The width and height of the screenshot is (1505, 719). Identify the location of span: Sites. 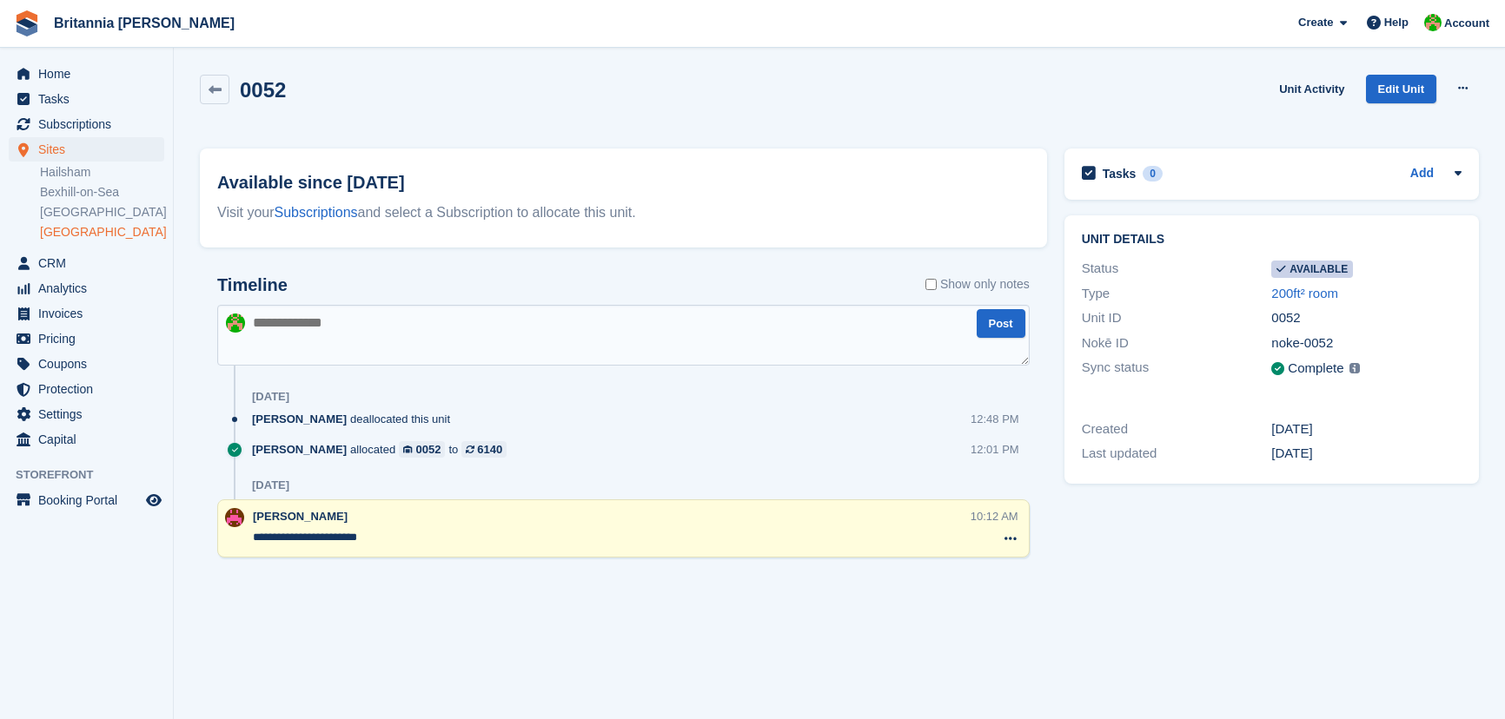
(90, 149).